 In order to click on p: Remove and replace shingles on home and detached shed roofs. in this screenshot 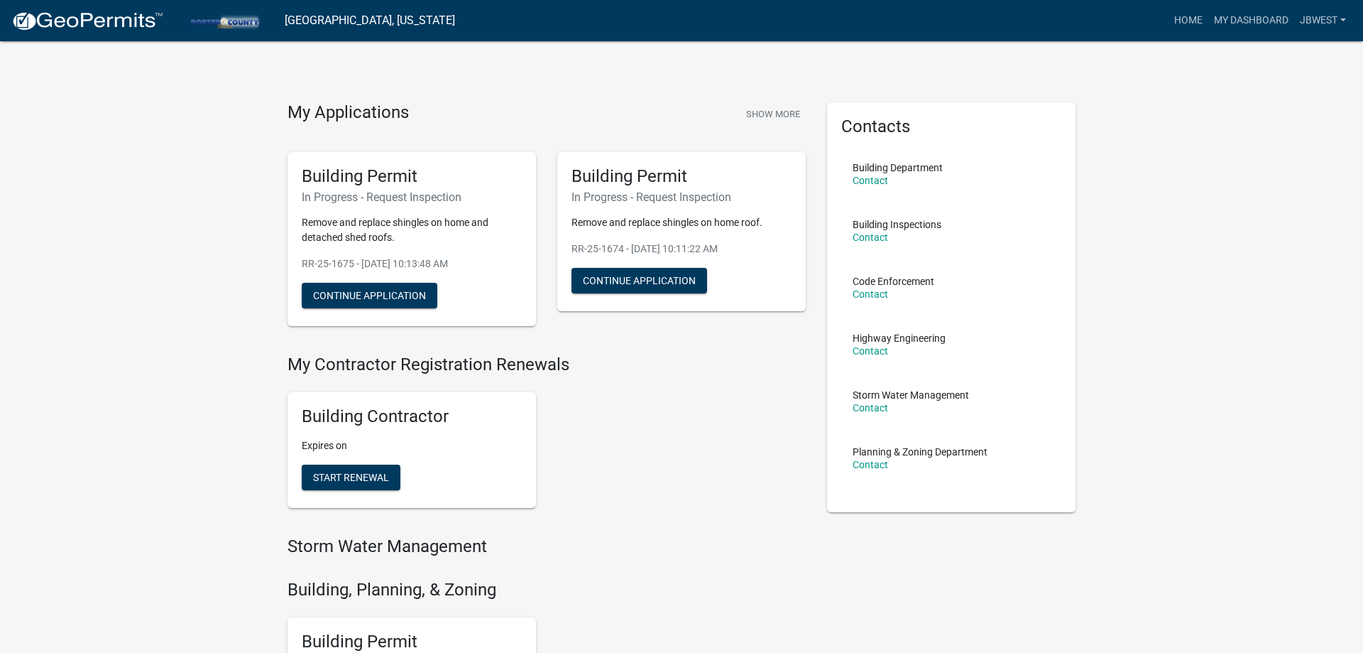, I will do `click(412, 230)`.